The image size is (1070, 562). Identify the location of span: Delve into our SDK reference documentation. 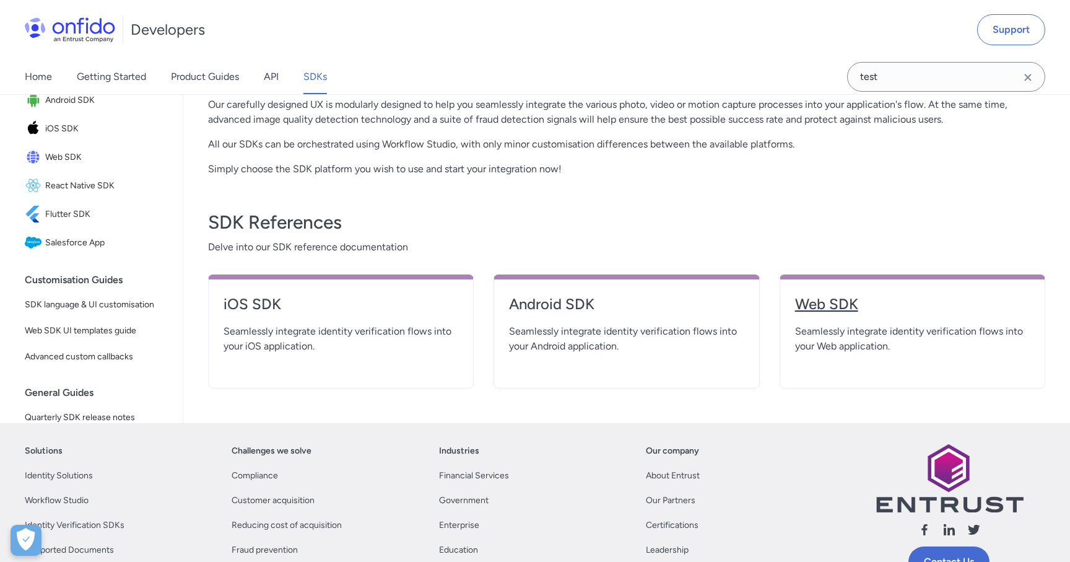
(627, 247).